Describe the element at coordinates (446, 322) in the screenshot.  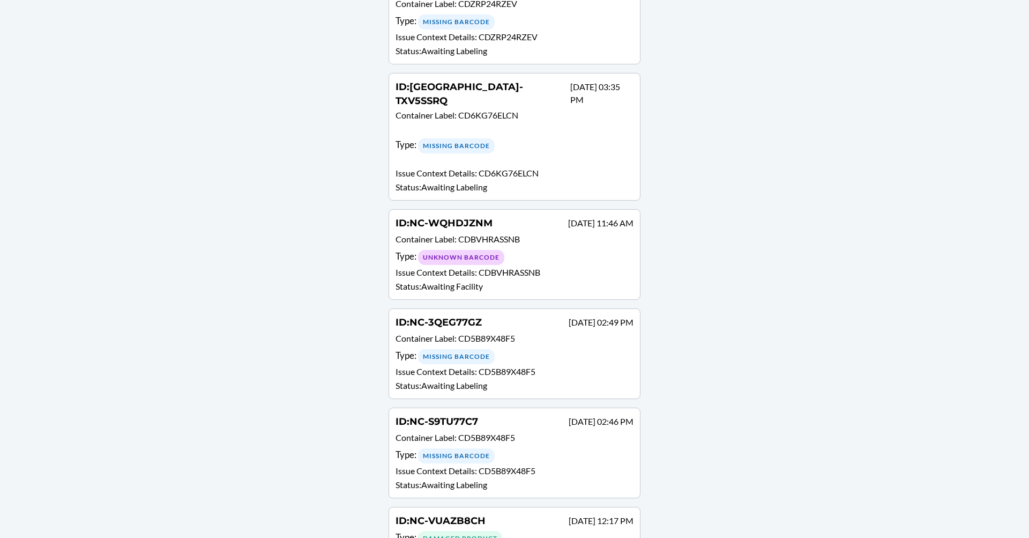
I see `span: NC-3QEG77GZ` at that location.